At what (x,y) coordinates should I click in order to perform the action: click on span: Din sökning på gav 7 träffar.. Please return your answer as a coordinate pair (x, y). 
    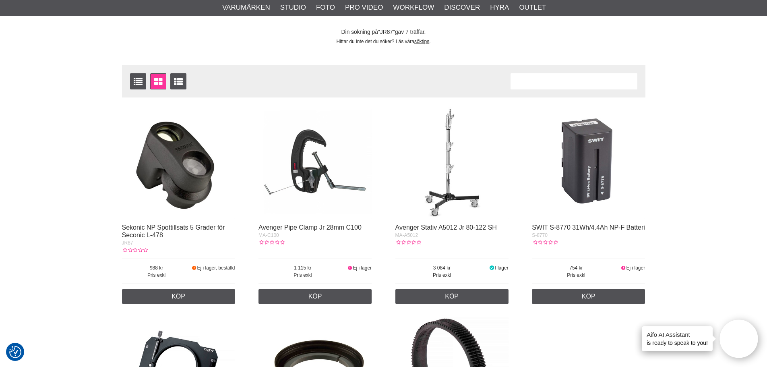
    Looking at the image, I should click on (384, 32).